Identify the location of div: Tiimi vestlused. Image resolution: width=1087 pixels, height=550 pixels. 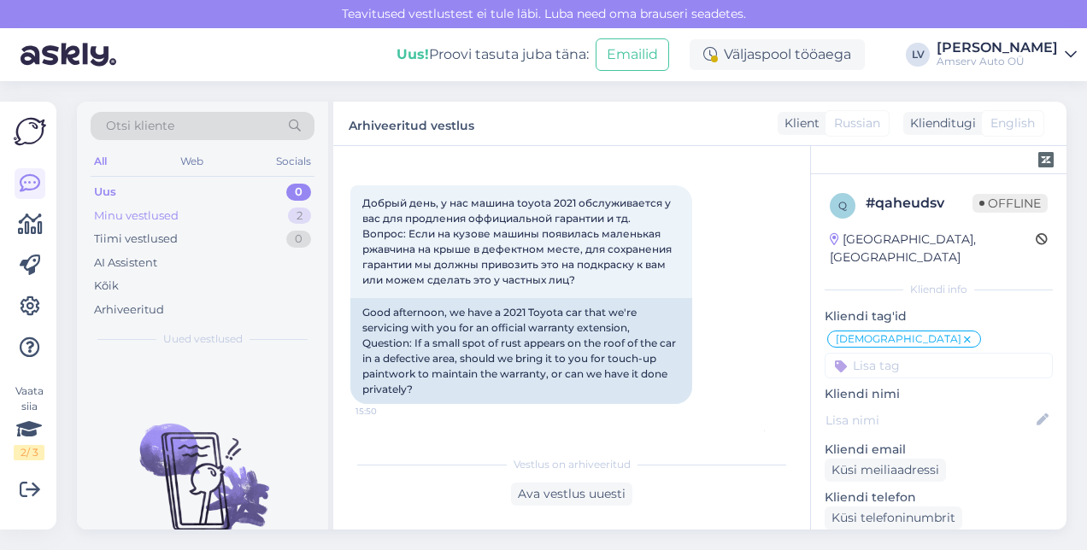
(136, 239).